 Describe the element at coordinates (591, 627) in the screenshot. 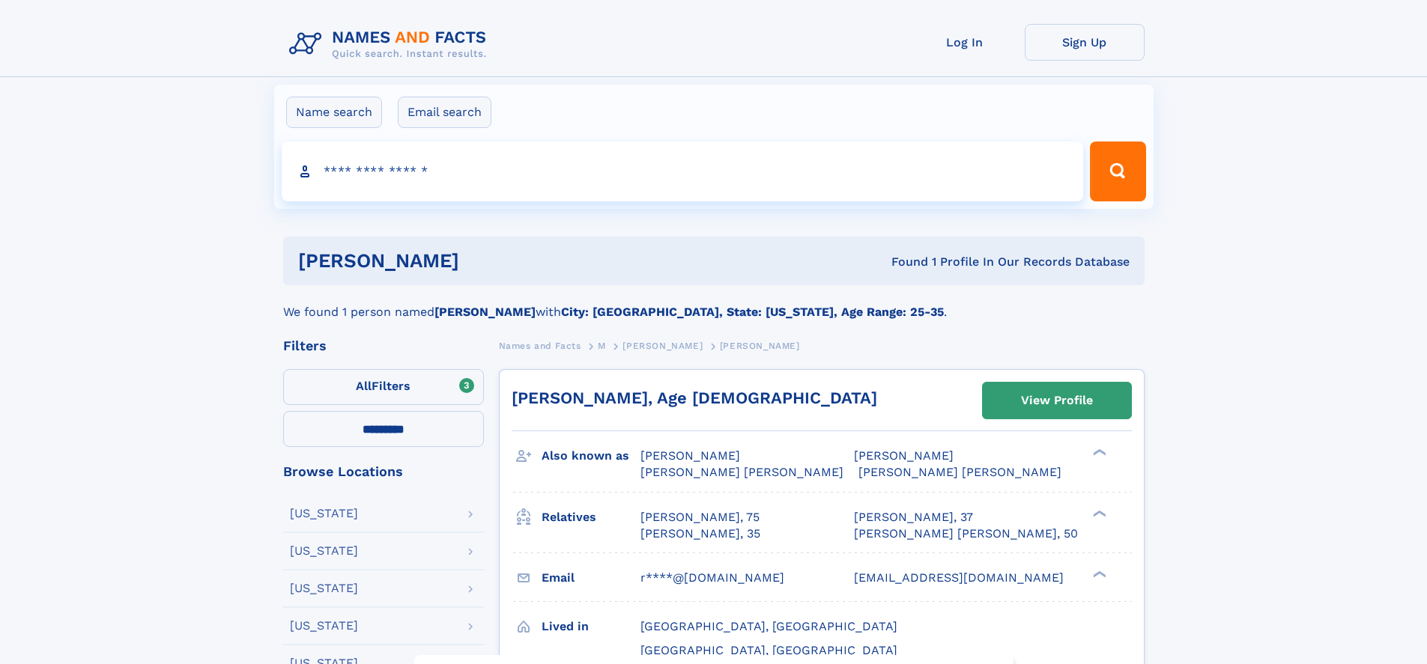

I see `h3: Lived in` at that location.